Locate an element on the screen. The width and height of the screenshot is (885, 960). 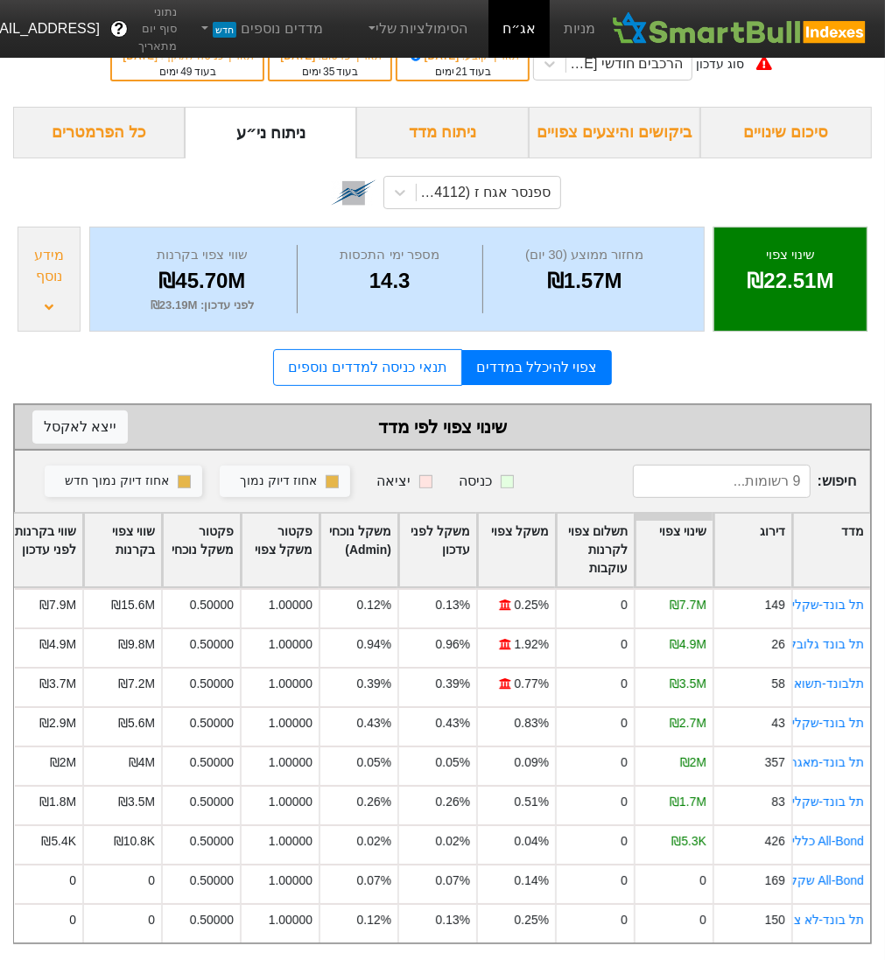
div: 0.04% is located at coordinates (531, 841).